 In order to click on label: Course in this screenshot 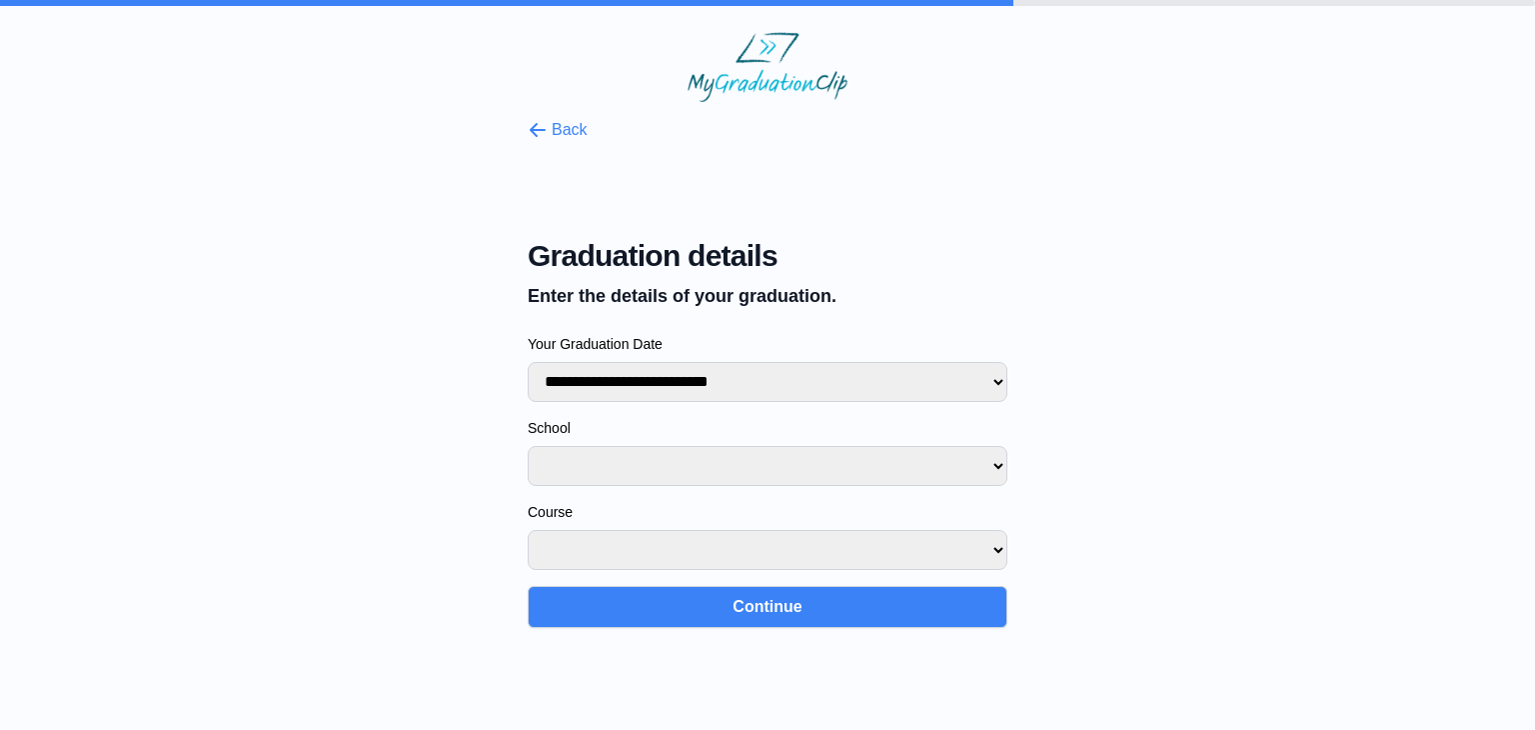, I will do `click(767, 512)`.